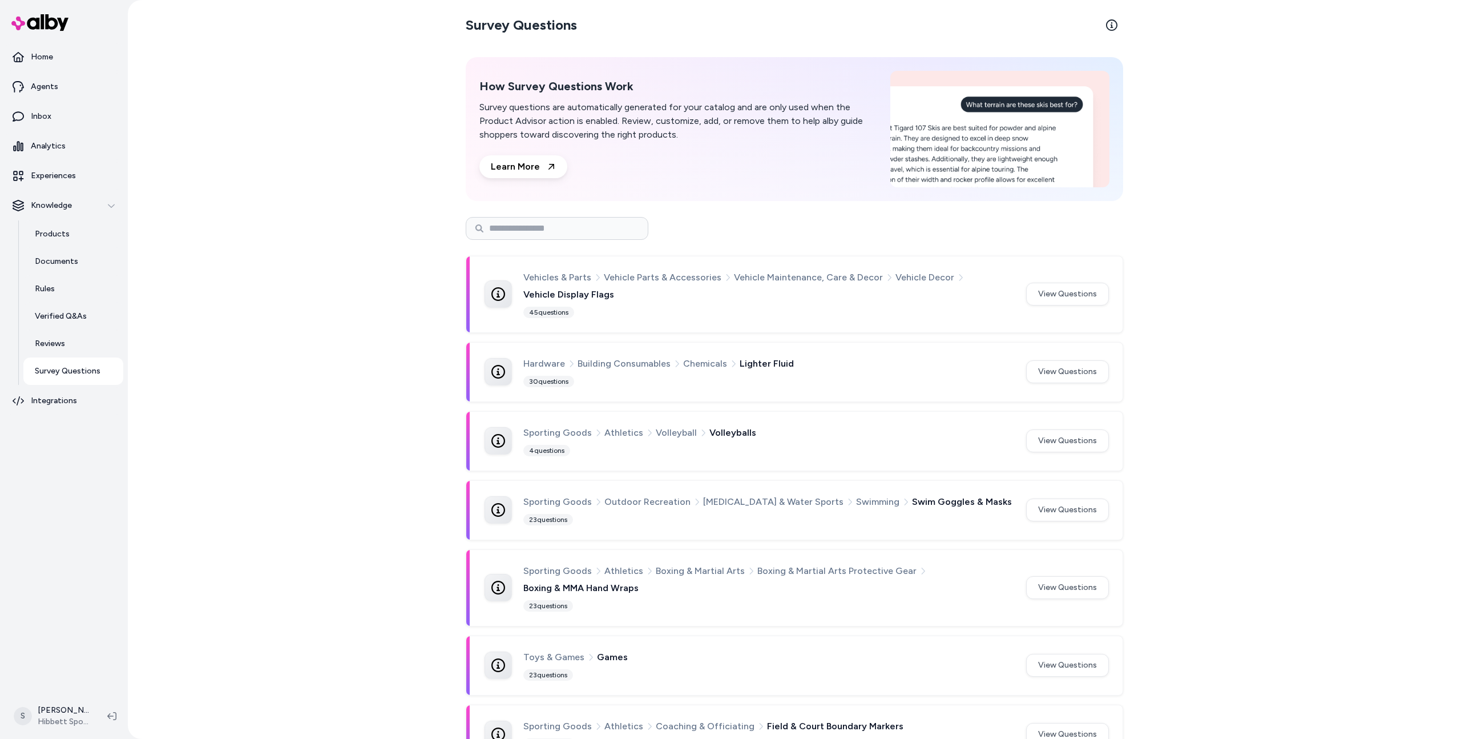  I want to click on img: How Survey Questions Work, so click(1000, 129).